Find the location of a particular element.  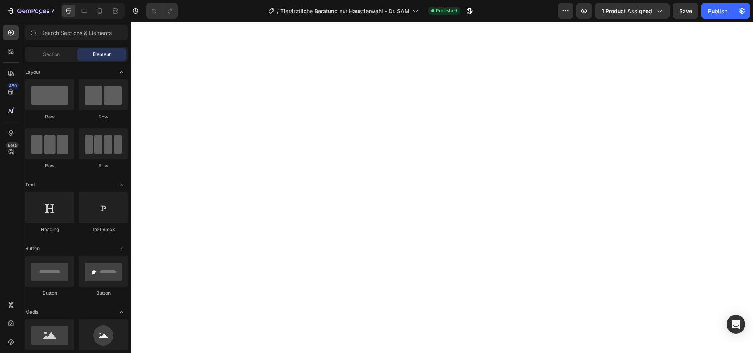

span: Media is located at coordinates (32, 312).